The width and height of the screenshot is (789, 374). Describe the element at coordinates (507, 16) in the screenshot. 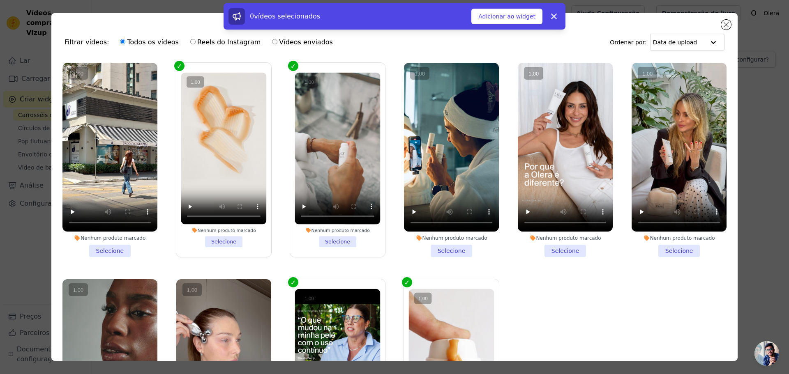

I see `font: Adicionar ao widget` at that location.